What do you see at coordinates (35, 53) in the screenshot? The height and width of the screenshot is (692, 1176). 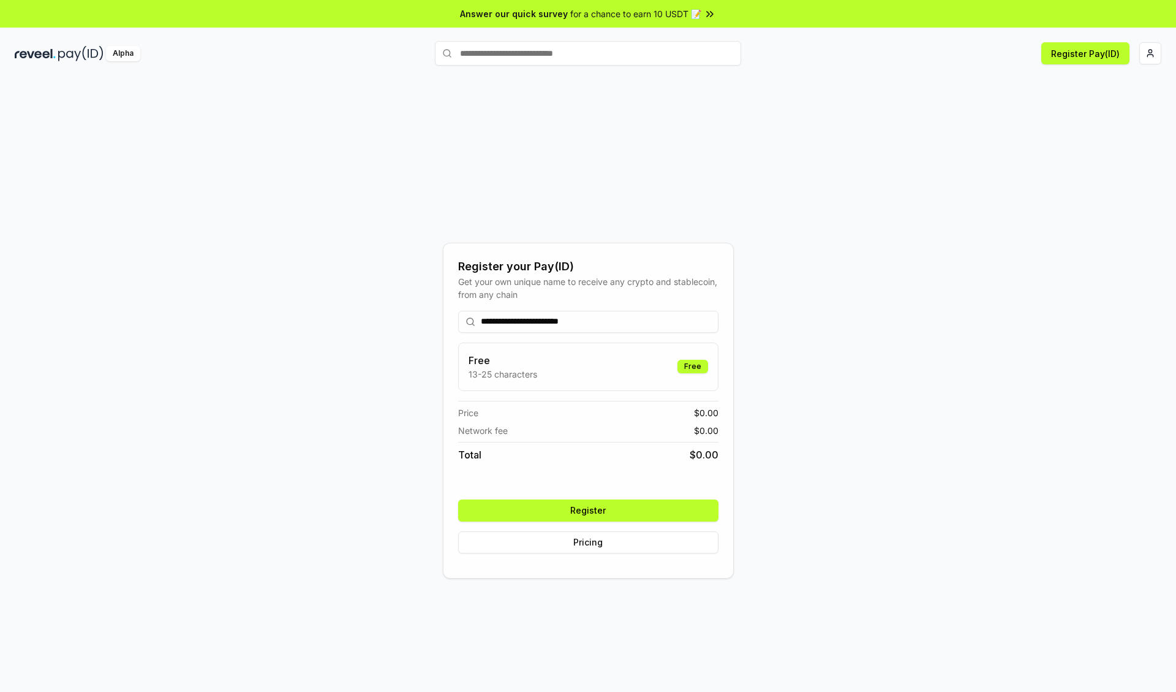 I see `img: reveel_dark` at bounding box center [35, 53].